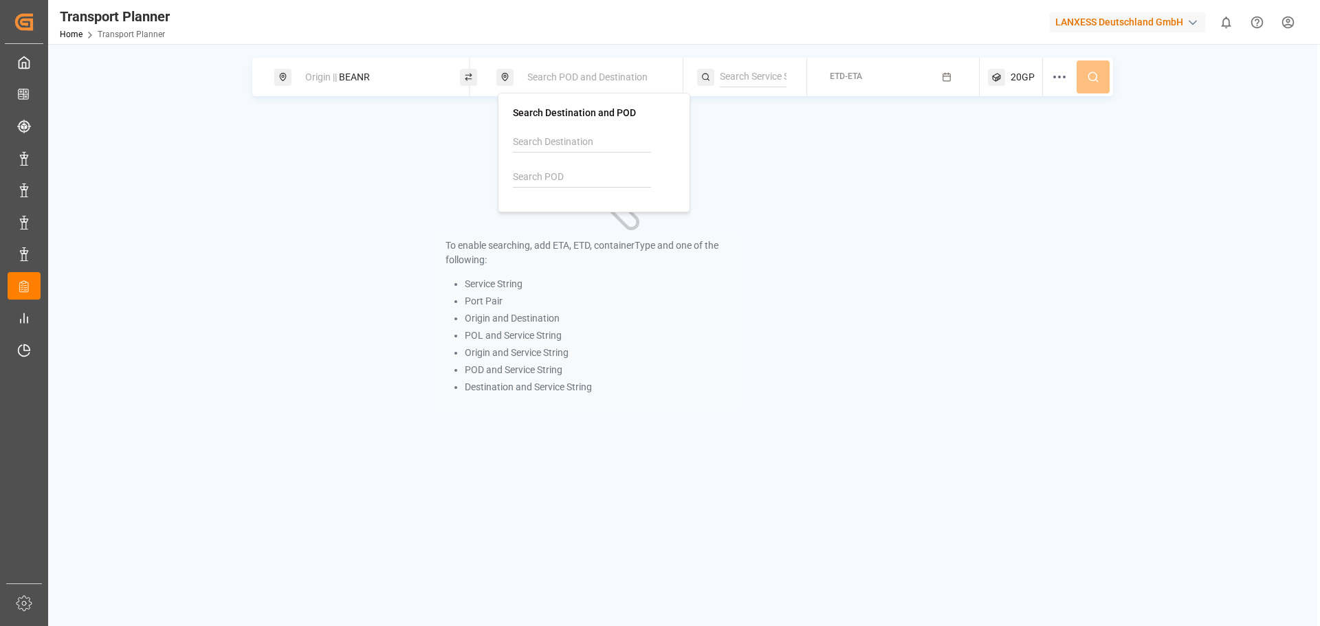 This screenshot has width=1320, height=626. What do you see at coordinates (371, 77) in the screenshot?
I see `div: BEANR` at bounding box center [371, 77].